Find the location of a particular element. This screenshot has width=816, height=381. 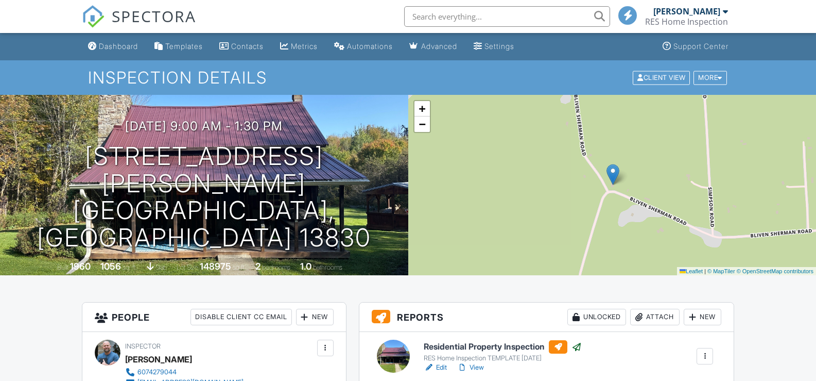

div: Contacts is located at coordinates (247, 46).